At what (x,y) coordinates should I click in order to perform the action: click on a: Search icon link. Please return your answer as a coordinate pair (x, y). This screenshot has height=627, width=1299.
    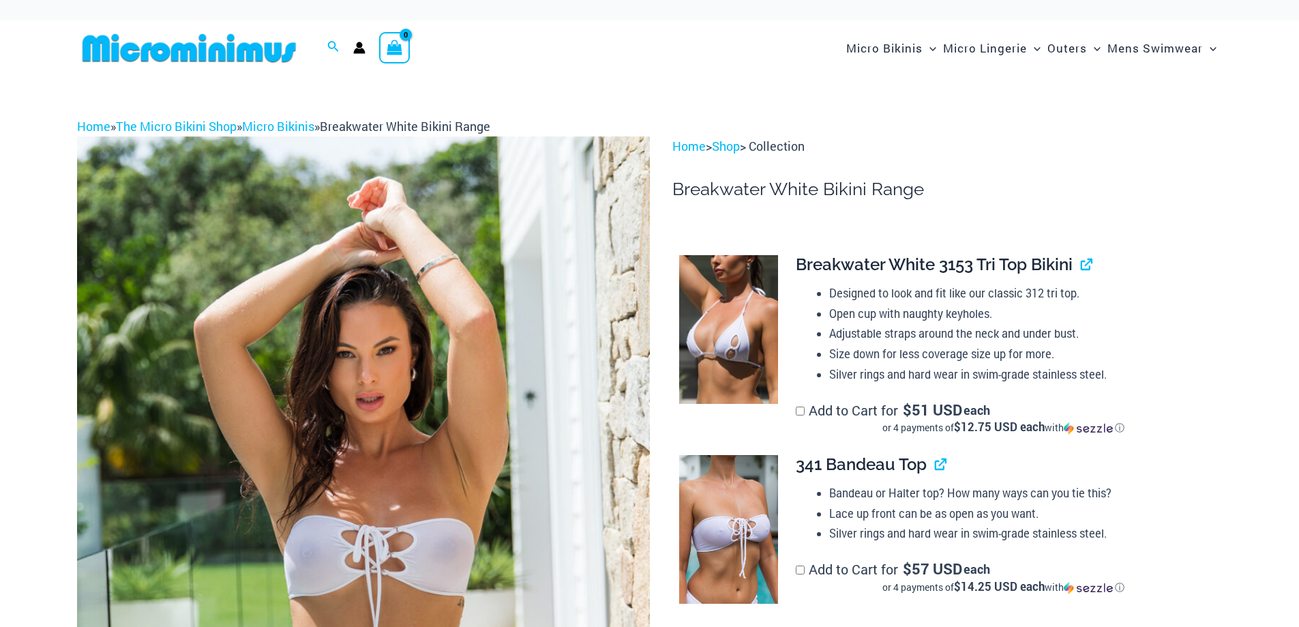
    Looking at the image, I should click on (333, 48).